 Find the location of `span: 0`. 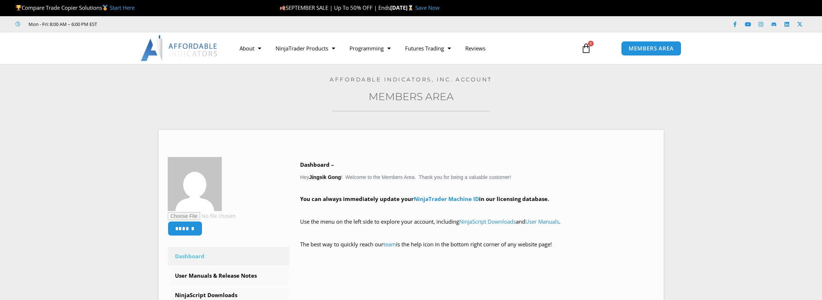

span: 0 is located at coordinates (591, 44).